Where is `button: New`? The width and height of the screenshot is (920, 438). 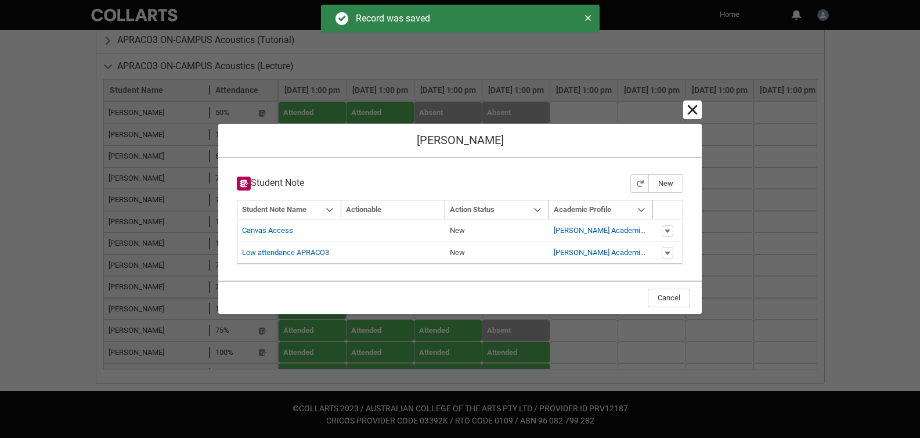
button: New is located at coordinates (666, 183).